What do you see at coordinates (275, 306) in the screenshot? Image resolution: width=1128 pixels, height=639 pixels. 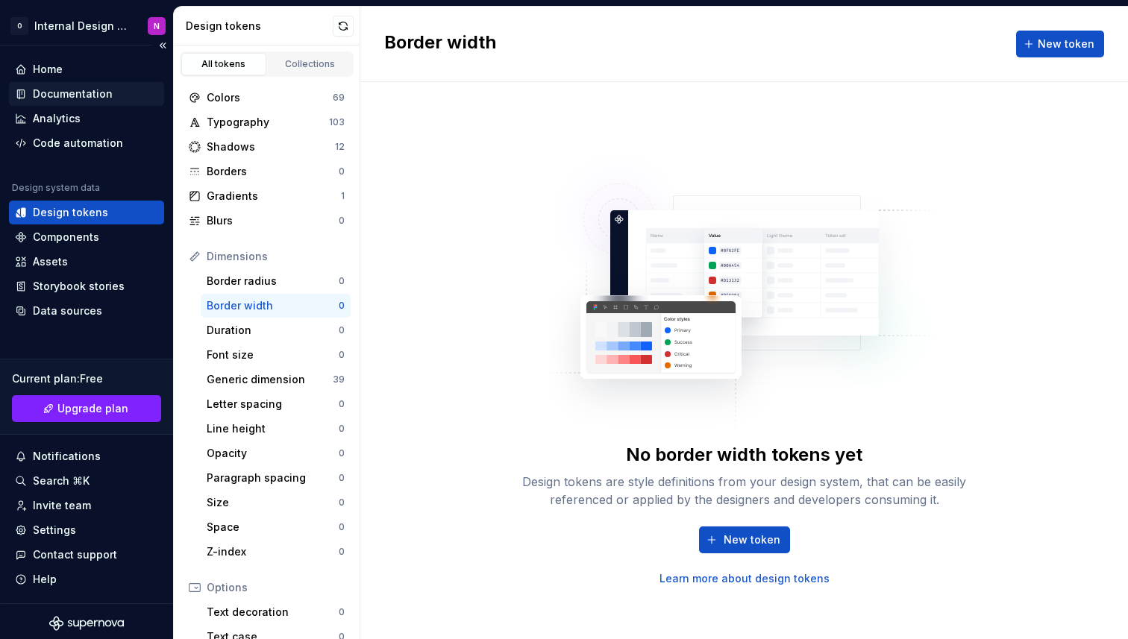 I see `a: Border width0` at bounding box center [275, 306].